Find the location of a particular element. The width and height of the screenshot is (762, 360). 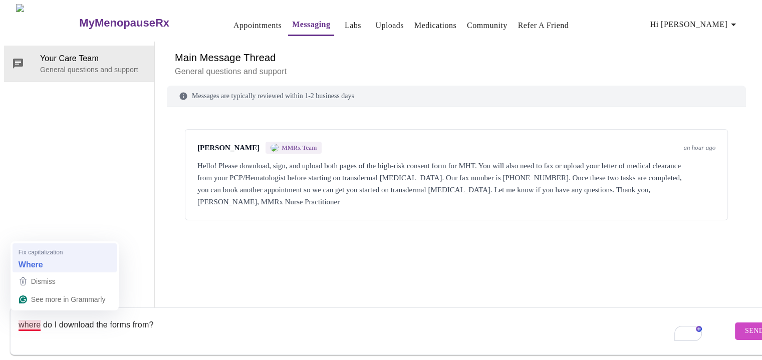

span: Your Care Team is located at coordinates (93, 59).